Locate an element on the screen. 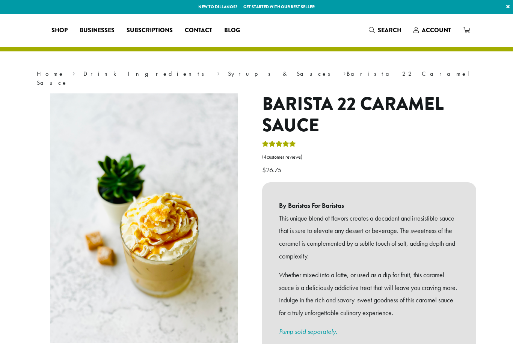  span: Businesses is located at coordinates (97, 30).